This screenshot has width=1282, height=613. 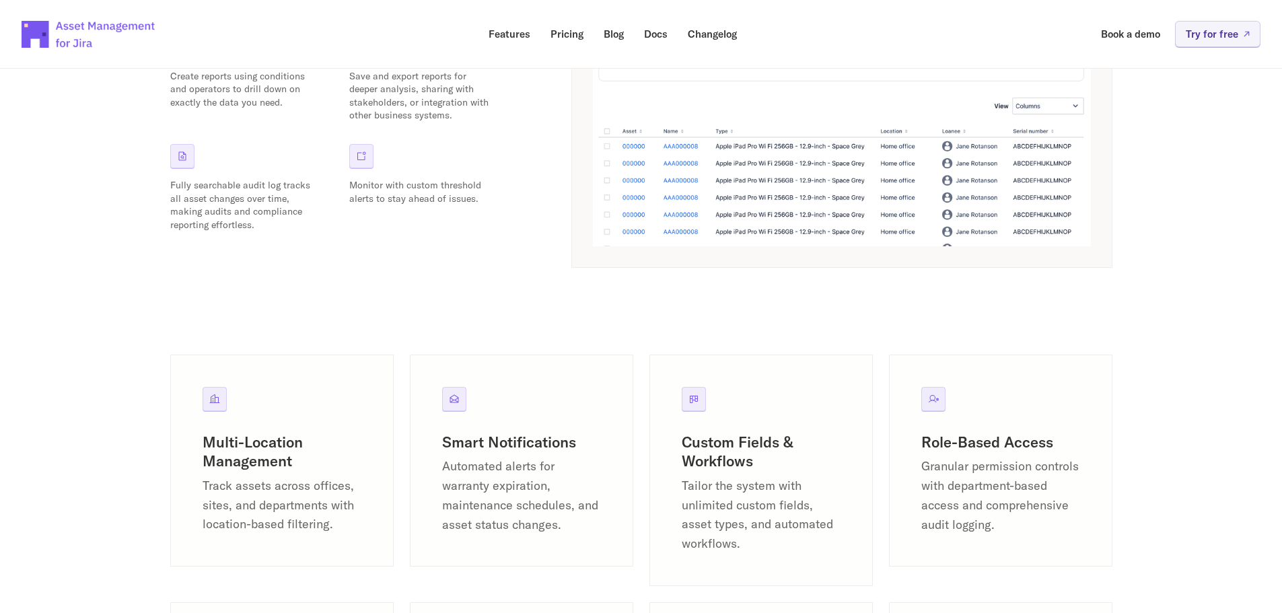 I want to click on p: Track assets across offices, sites, and departments with location-based filtering., so click(x=282, y=505).